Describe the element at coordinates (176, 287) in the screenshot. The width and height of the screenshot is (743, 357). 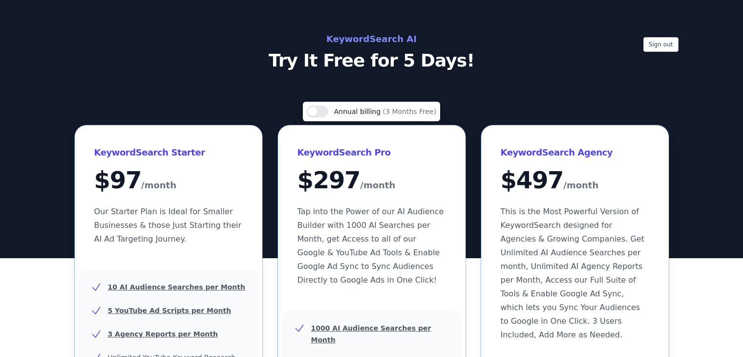
I see `u: 10 AI Audience Searches per Month` at that location.